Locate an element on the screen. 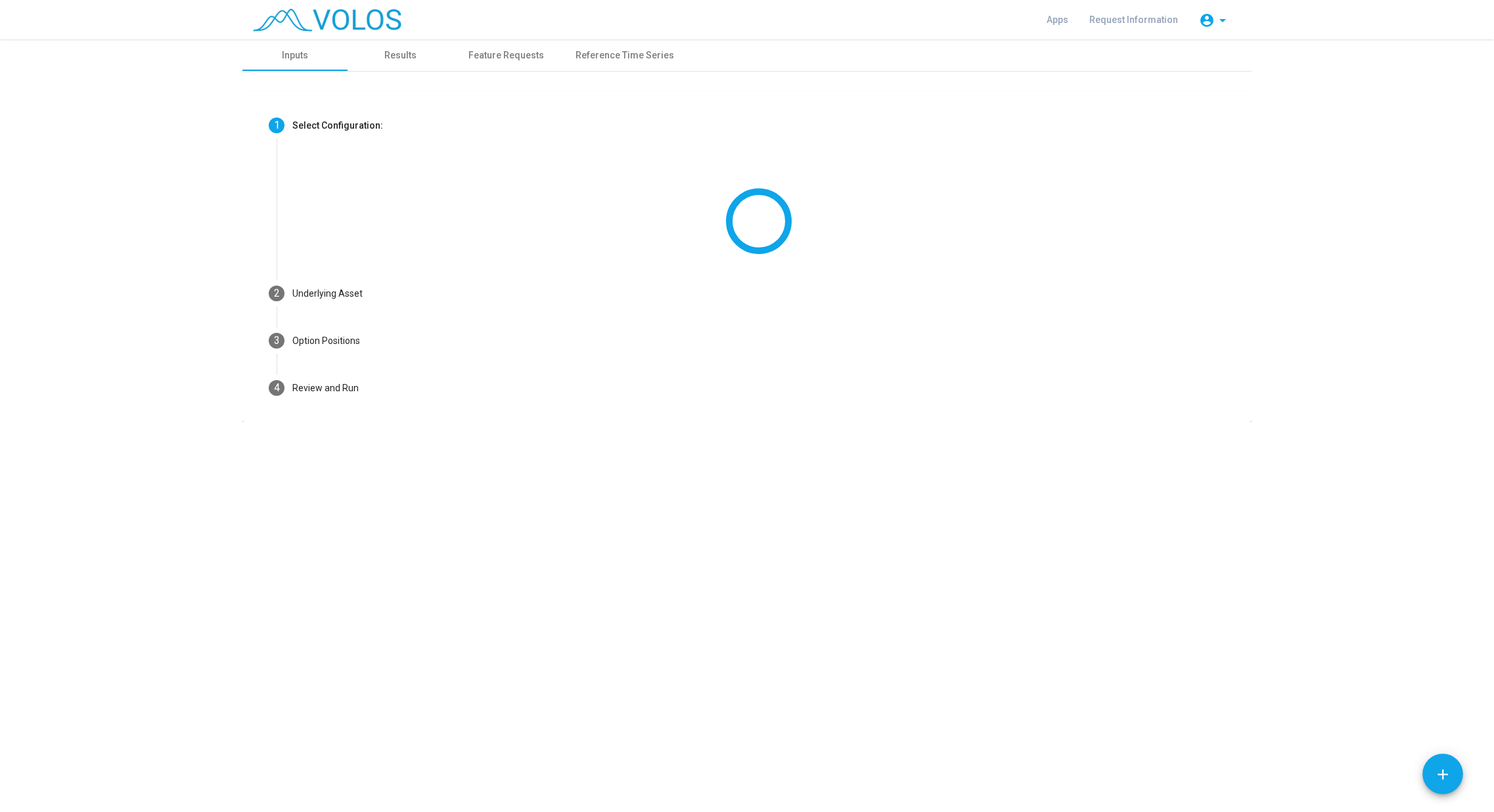  a: Apps is located at coordinates (1057, 19).